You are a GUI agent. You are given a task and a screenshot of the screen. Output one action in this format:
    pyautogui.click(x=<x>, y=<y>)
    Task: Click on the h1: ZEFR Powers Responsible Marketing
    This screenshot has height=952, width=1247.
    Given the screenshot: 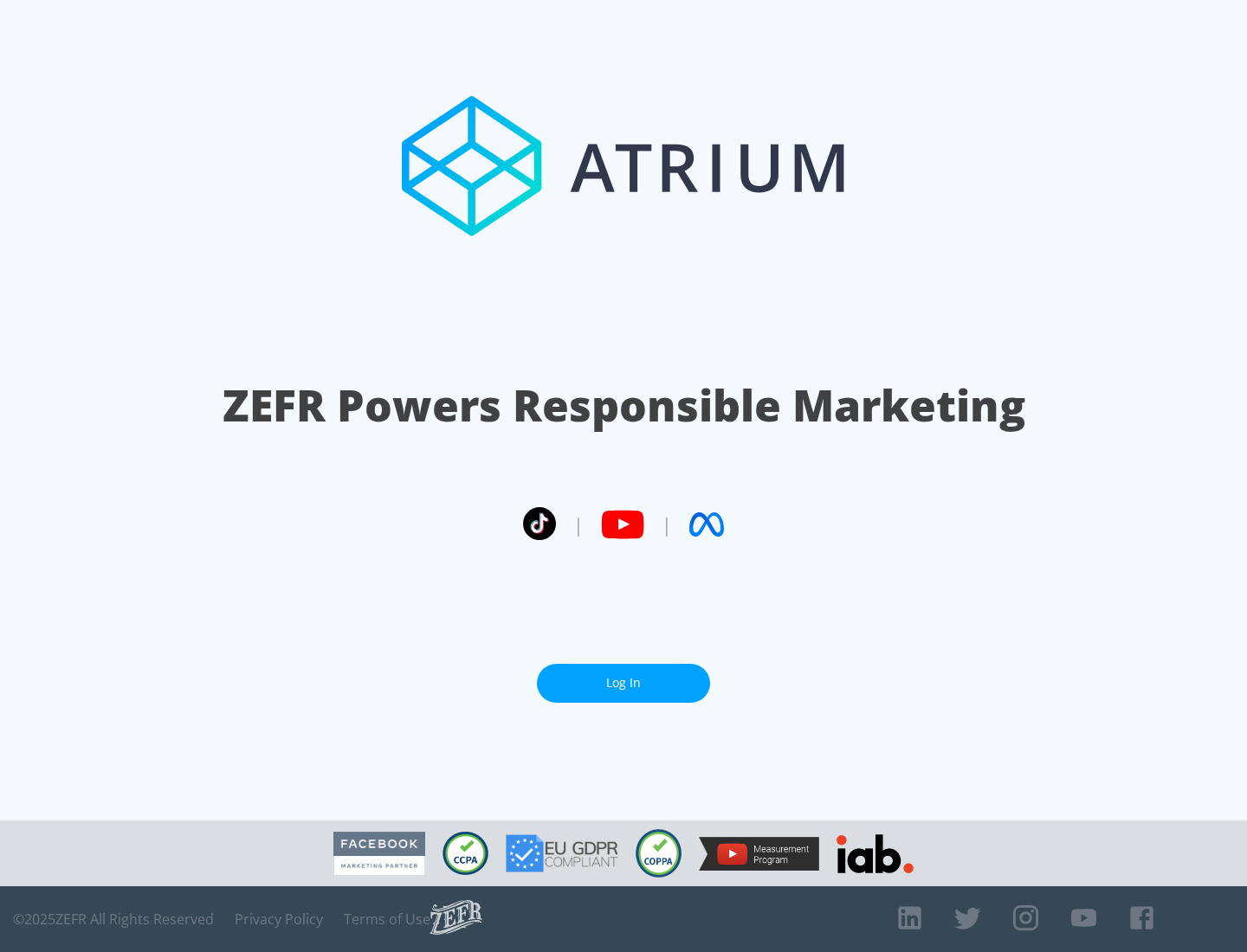 What is the action you would take?
    pyautogui.click(x=624, y=406)
    